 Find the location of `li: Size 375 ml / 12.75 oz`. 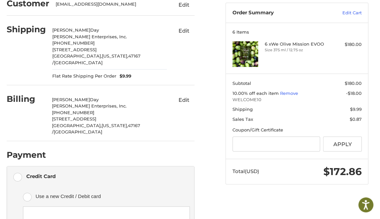

li: Size 375 ml / 12.75 oz is located at coordinates (296, 50).